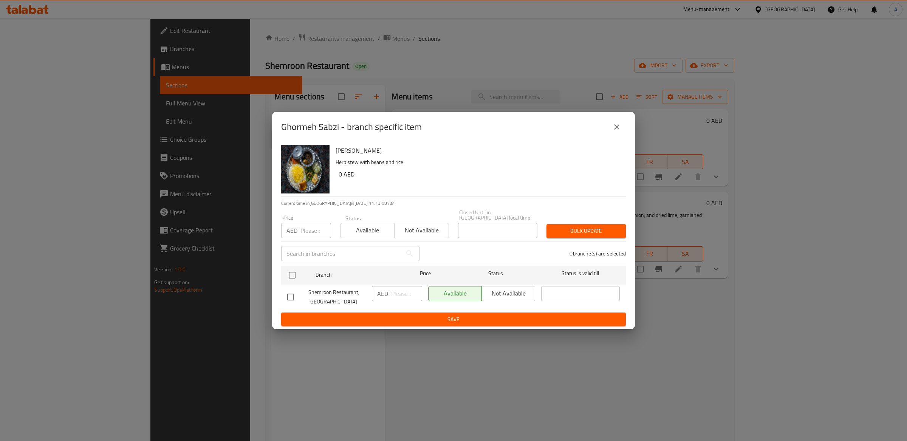 The image size is (907, 441). What do you see at coordinates (496, 273) in the screenshot?
I see `span: Status` at bounding box center [496, 273].